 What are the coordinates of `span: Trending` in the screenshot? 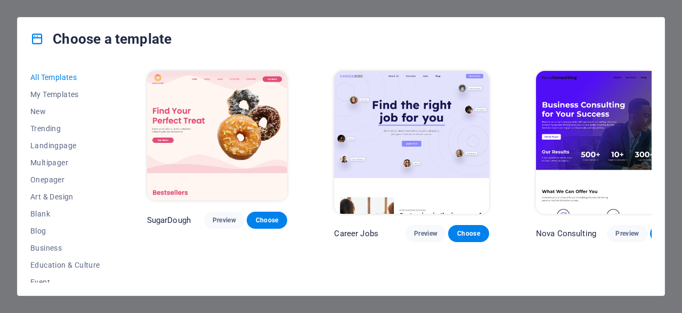 It's located at (65, 128).